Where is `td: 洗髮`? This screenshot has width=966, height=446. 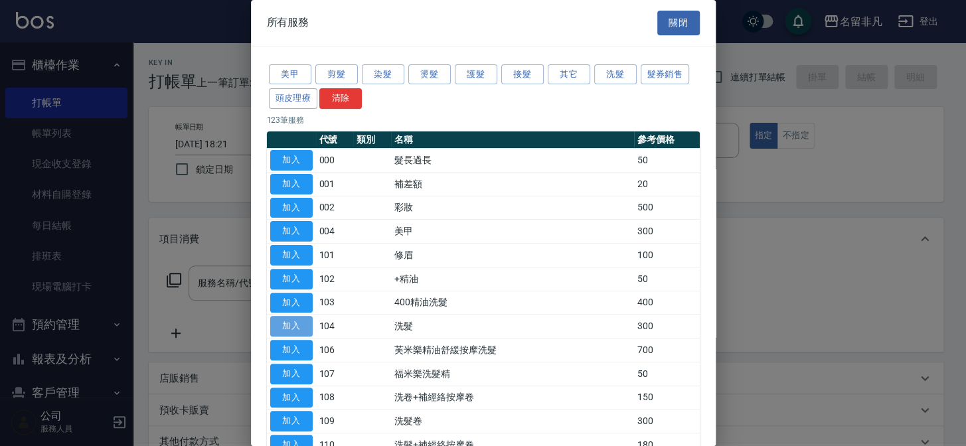
td: 洗髮 is located at coordinates (512, 327).